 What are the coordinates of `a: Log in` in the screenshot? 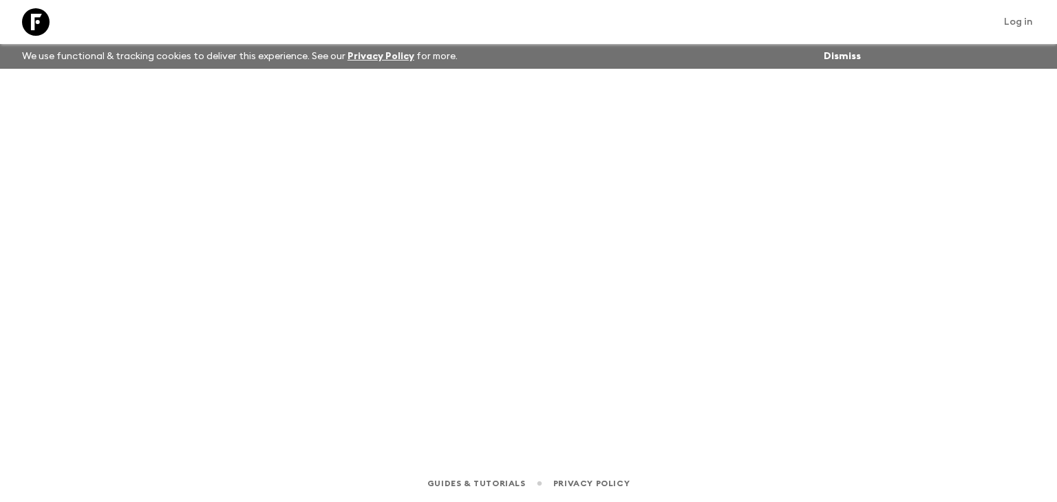 It's located at (1018, 22).